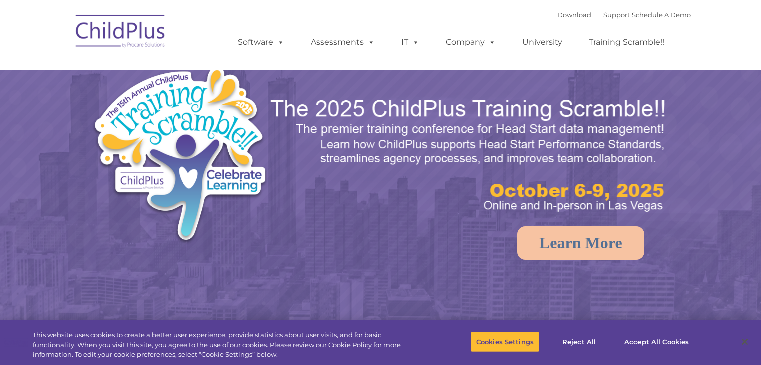  Describe the element at coordinates (542, 43) in the screenshot. I see `a: University` at that location.